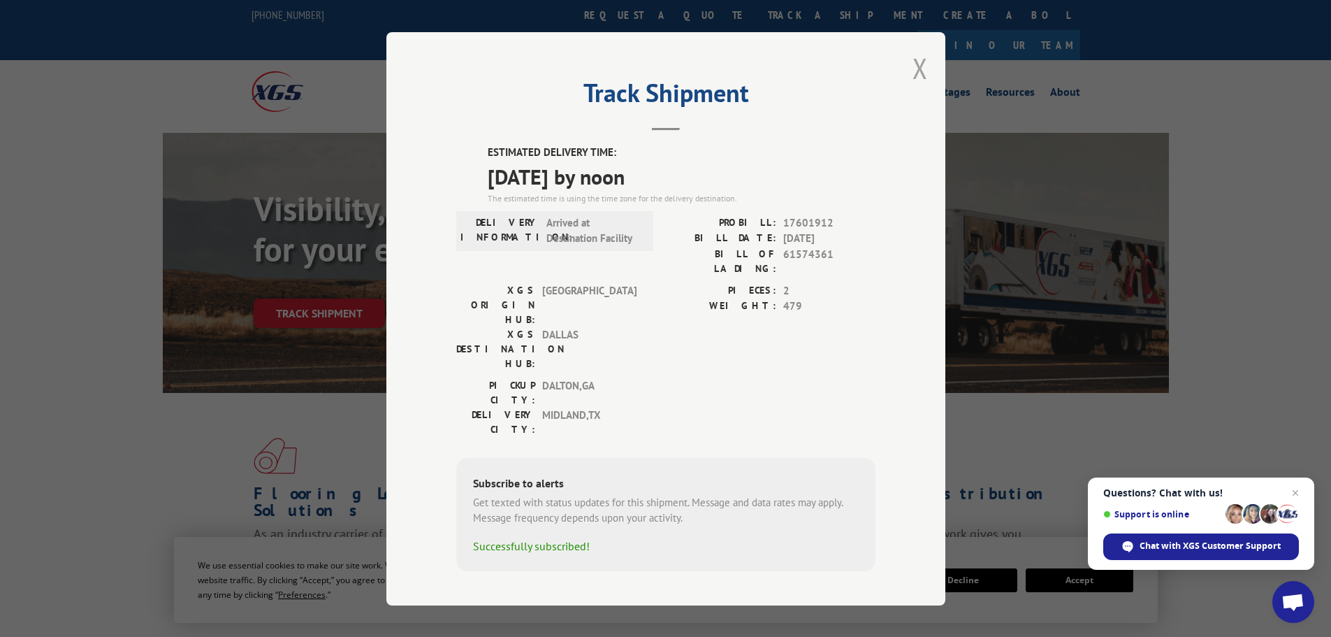 The width and height of the screenshot is (1331, 637). What do you see at coordinates (681, 198) in the screenshot?
I see `div: The estimated time is using the time zone for the delivery destination.` at bounding box center [681, 198].